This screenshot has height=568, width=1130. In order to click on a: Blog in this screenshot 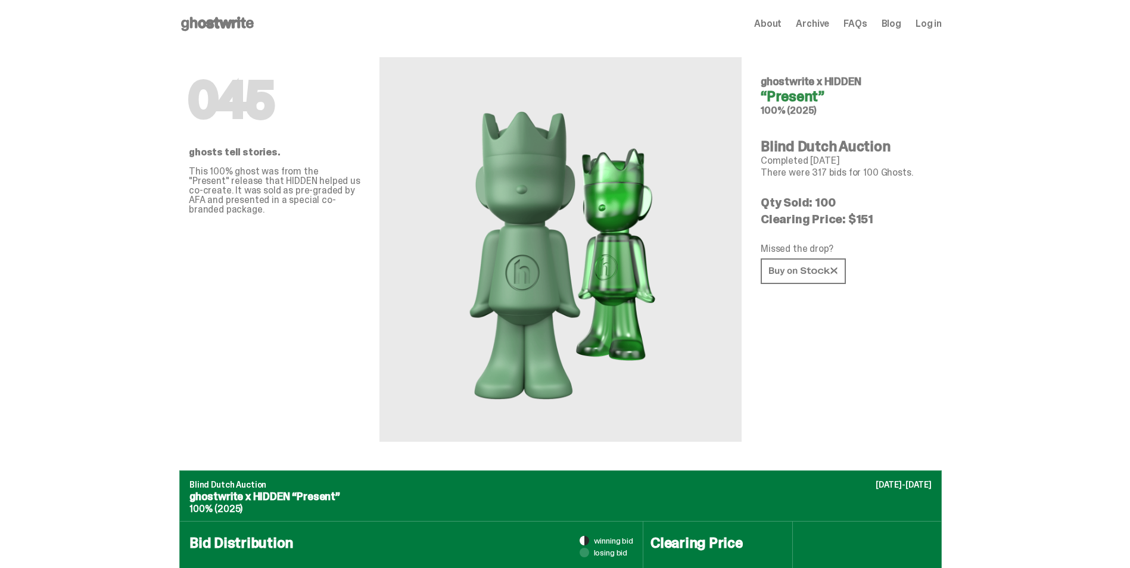, I will do `click(891, 24)`.